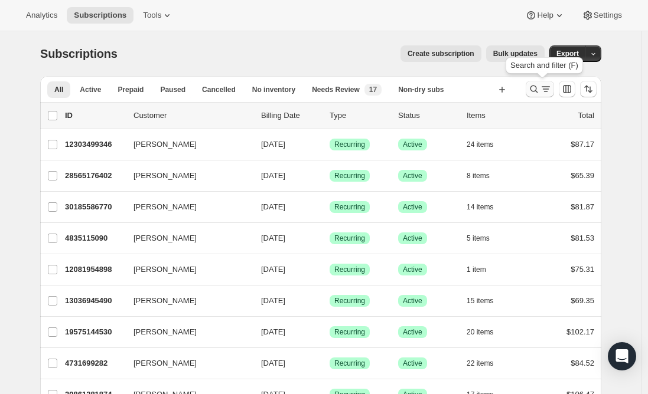 Image resolution: width=648 pixels, height=394 pixels. Describe the element at coordinates (359, 116) in the screenshot. I see `div: Type` at that location.